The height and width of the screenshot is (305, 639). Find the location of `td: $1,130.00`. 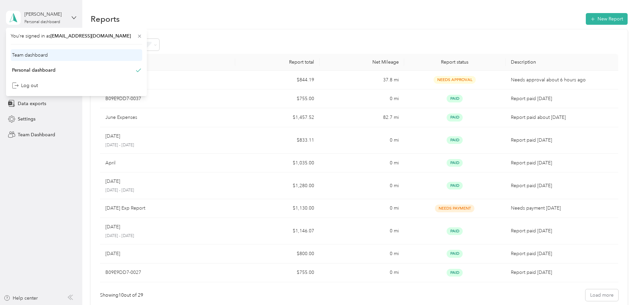

td: $1,130.00 is located at coordinates (277, 208).